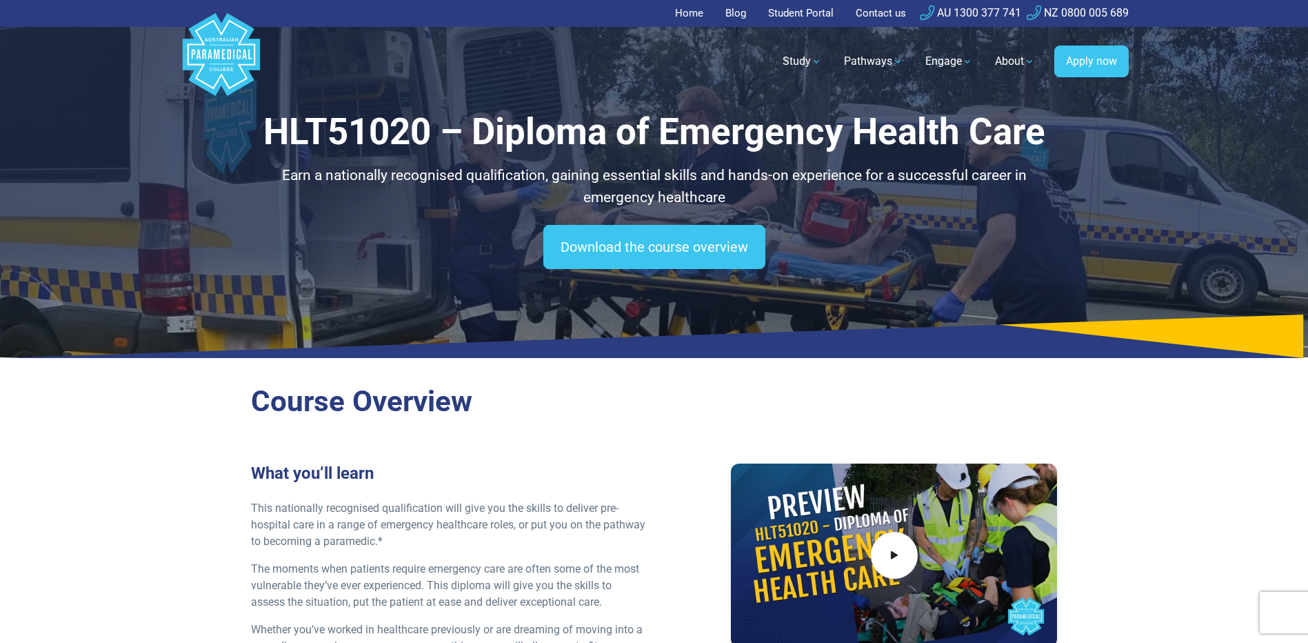 This screenshot has width=1308, height=643. Describe the element at coordinates (1078, 12) in the screenshot. I see `a: NZ 0800 005 689` at that location.